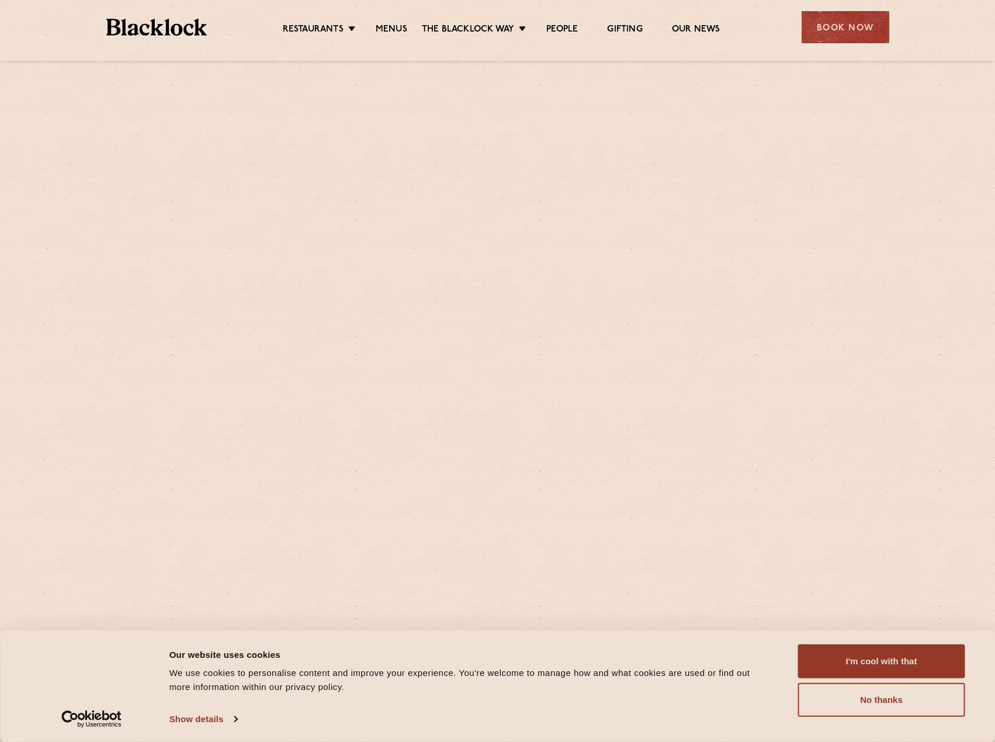  I want to click on a: Gifting, so click(624, 30).